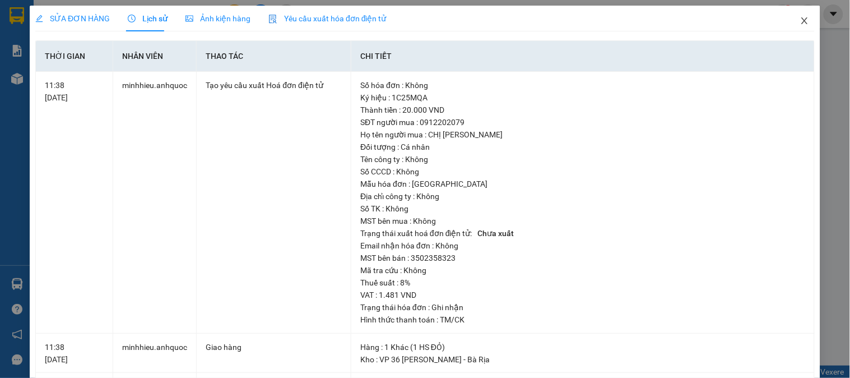 This screenshot has width=850, height=378. I want to click on div: Số hóa đơn : Không, so click(583, 85).